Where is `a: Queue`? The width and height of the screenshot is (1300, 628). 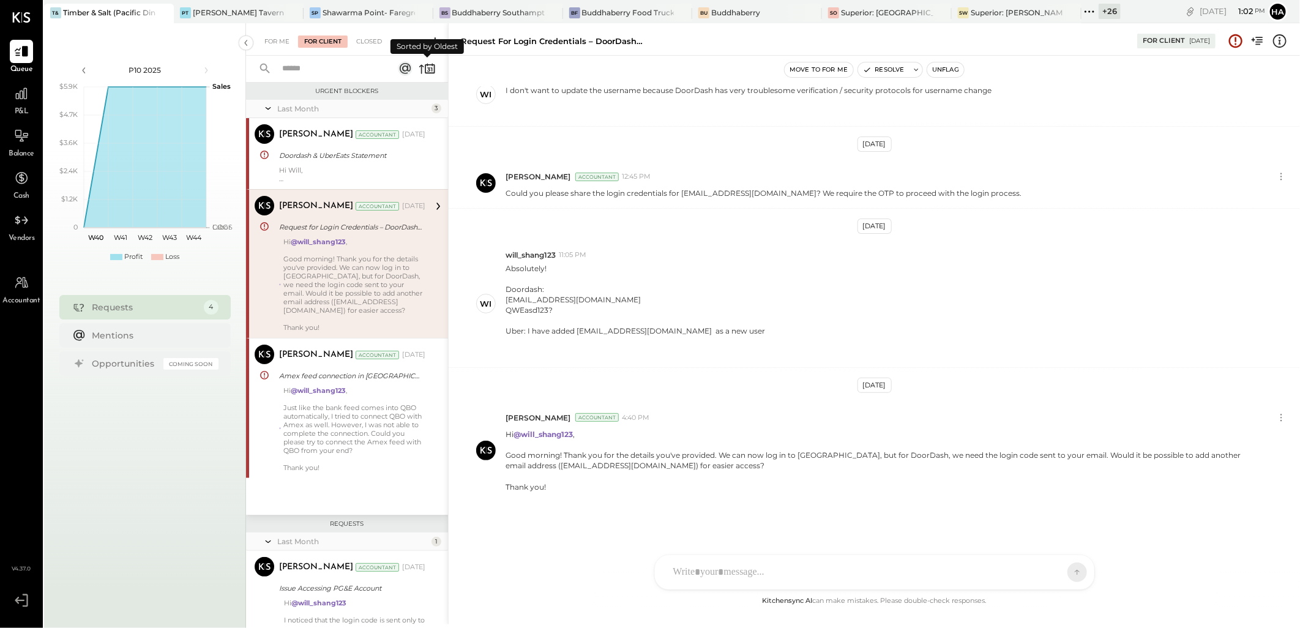
a: Queue is located at coordinates (21, 58).